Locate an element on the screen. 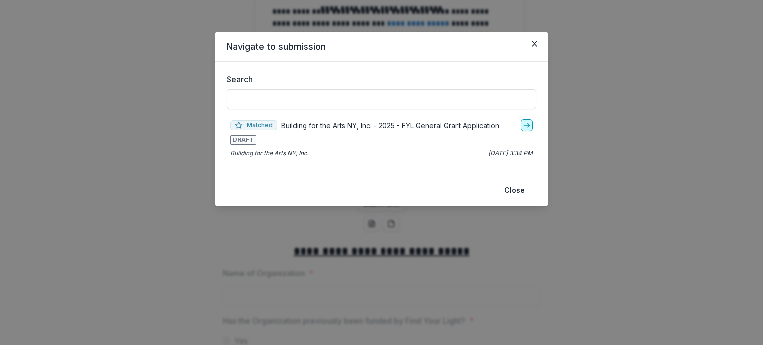  span: Matched is located at coordinates (254, 125).